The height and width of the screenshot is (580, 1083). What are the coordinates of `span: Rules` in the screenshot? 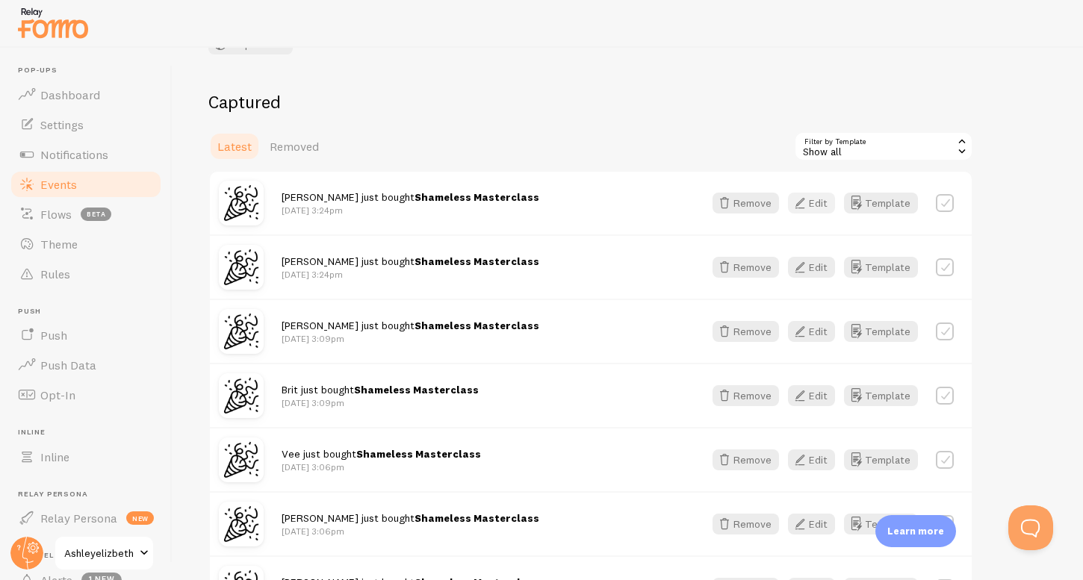 It's located at (55, 274).